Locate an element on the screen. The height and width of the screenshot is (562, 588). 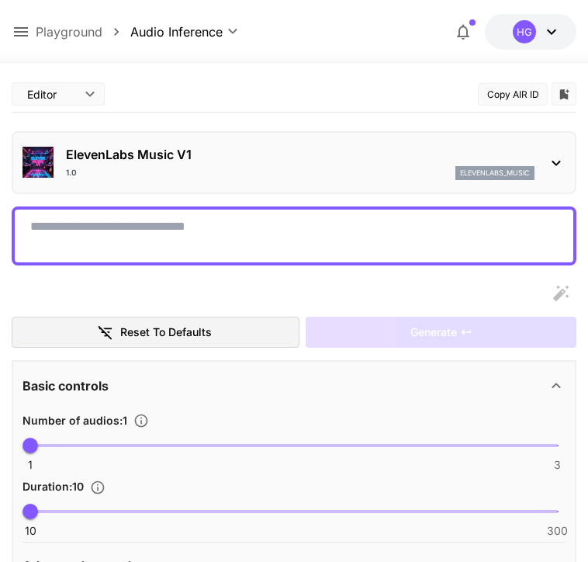
span: Audio Inference is located at coordinates (176, 32).